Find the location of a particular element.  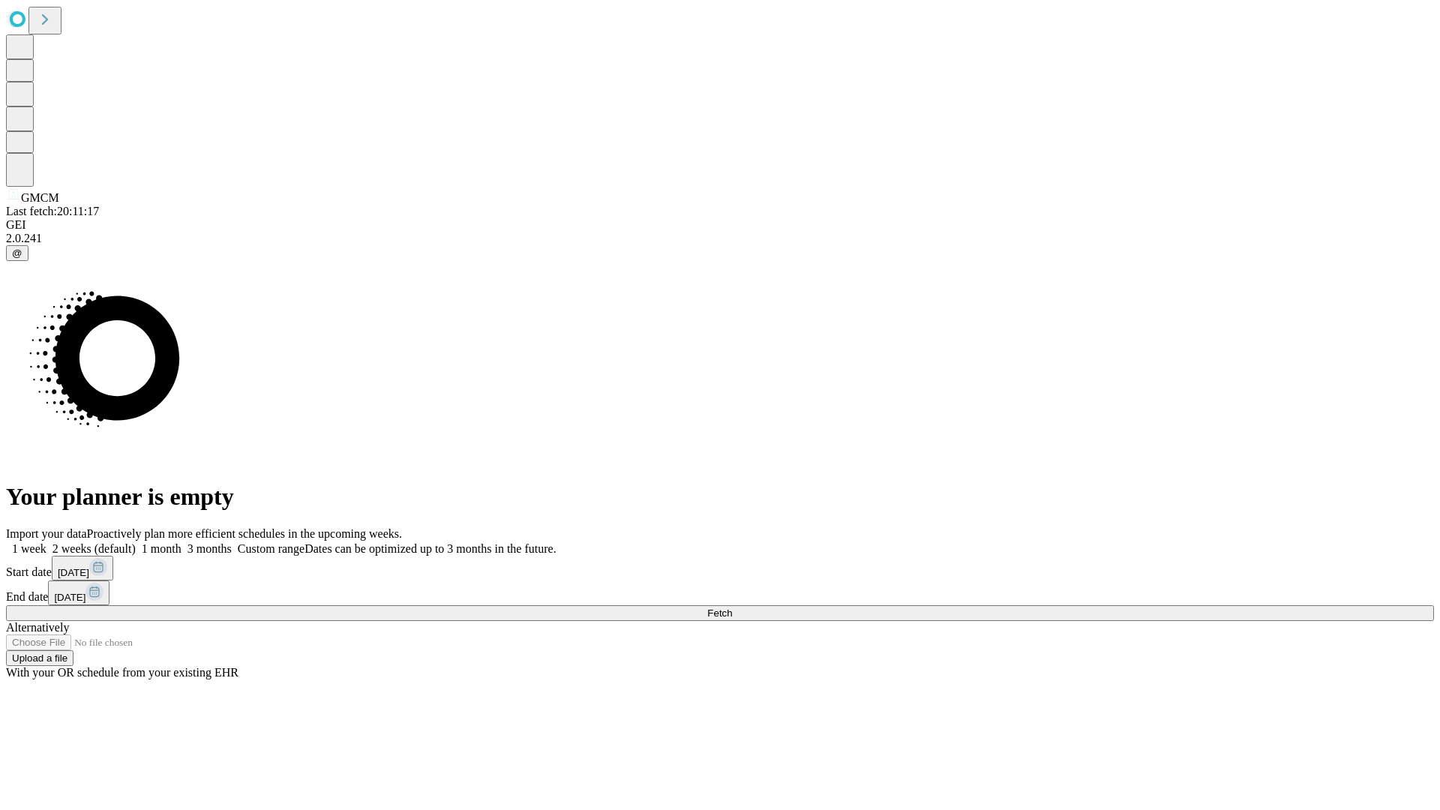

div: End date is located at coordinates (720, 592).